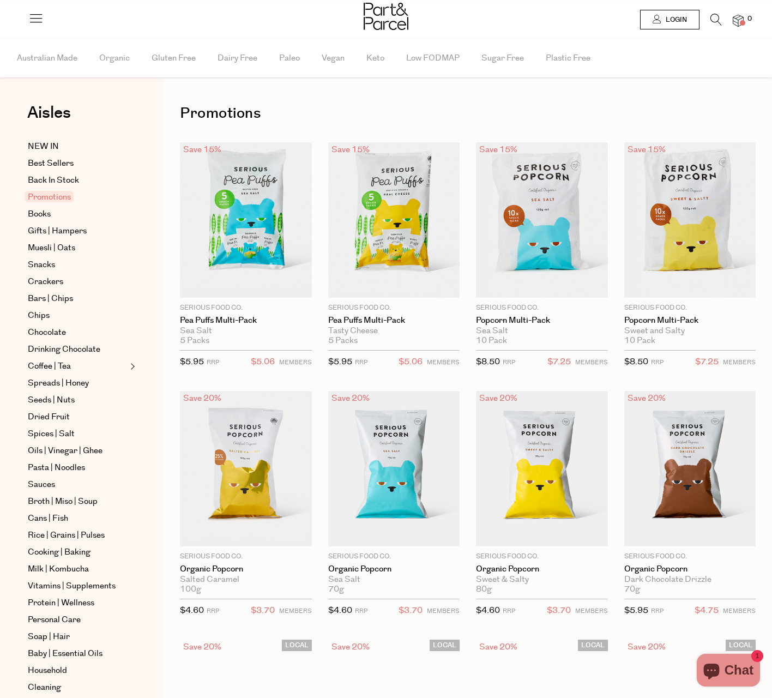 This screenshot has height=698, width=772. Describe the element at coordinates (51, 248) in the screenshot. I see `span: Muesli | Oats` at that location.